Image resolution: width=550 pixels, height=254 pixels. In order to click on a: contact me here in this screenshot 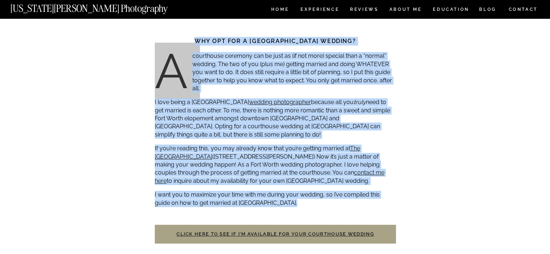, I will do `click(269, 176)`.